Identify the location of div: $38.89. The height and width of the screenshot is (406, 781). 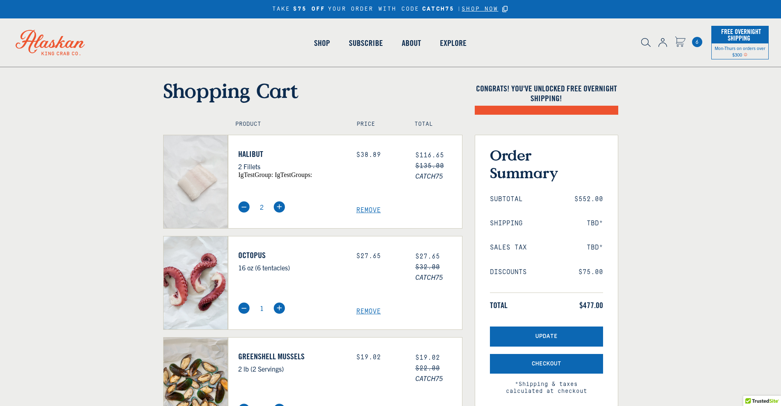
(380, 155).